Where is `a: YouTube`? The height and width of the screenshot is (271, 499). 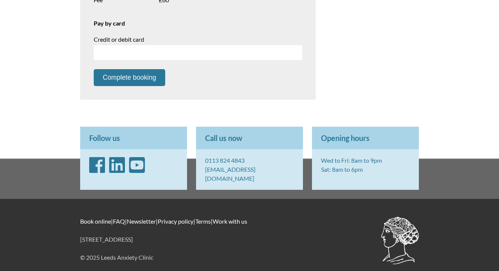 a: YouTube is located at coordinates (137, 169).